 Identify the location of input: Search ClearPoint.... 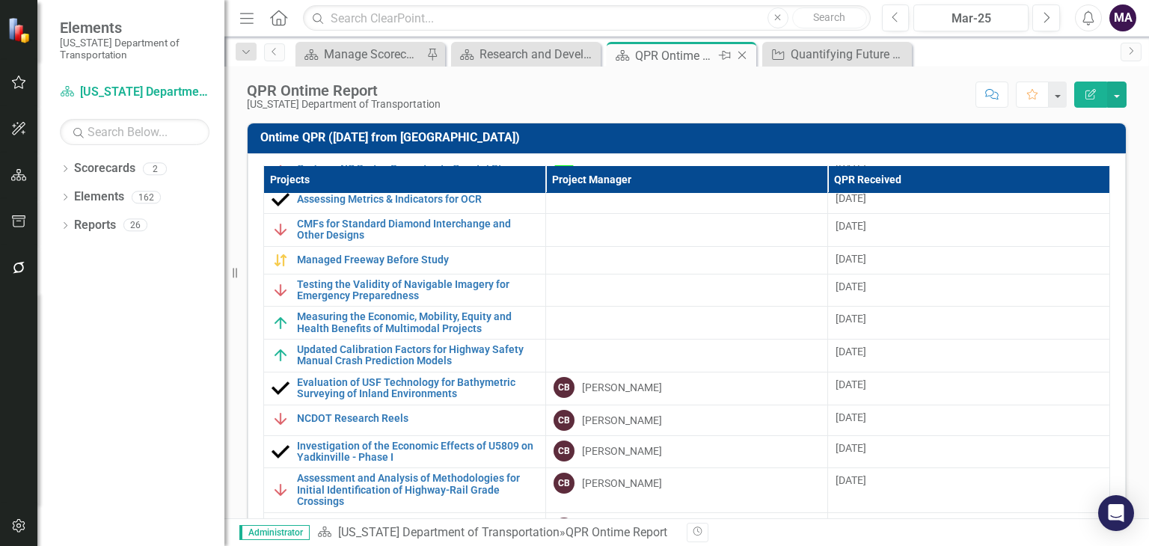
(587, 18).